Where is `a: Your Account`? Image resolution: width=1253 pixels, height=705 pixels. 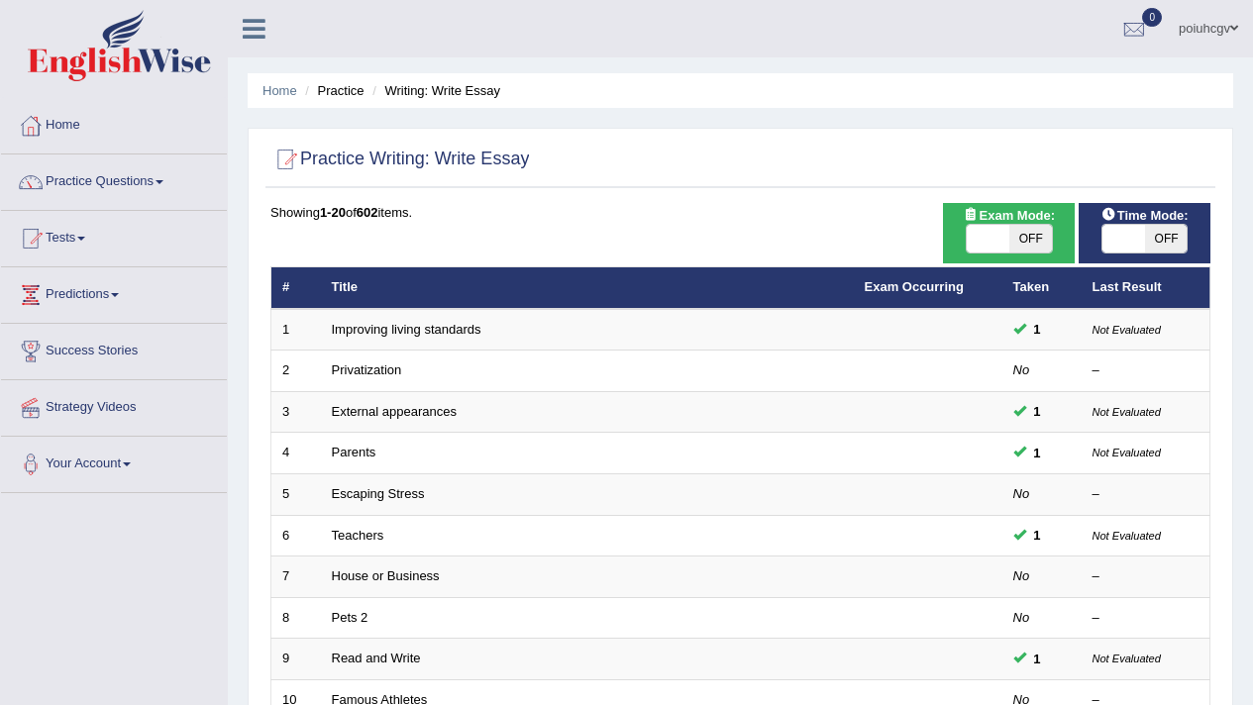 a: Your Account is located at coordinates (114, 462).